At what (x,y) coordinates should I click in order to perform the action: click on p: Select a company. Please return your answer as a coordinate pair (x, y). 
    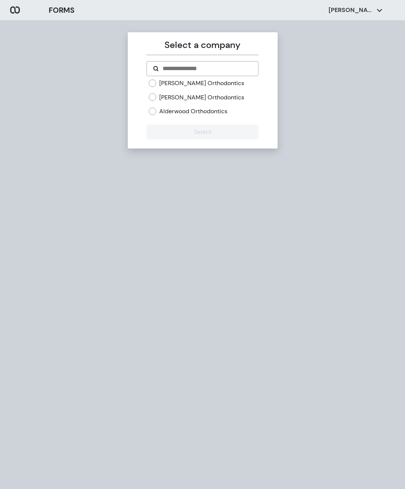
    Looking at the image, I should click on (202, 45).